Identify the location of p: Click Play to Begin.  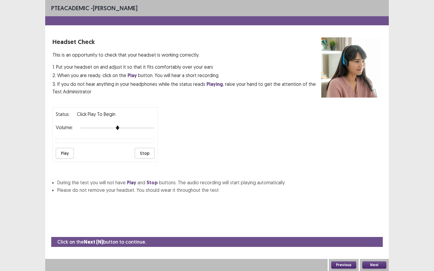
(96, 114).